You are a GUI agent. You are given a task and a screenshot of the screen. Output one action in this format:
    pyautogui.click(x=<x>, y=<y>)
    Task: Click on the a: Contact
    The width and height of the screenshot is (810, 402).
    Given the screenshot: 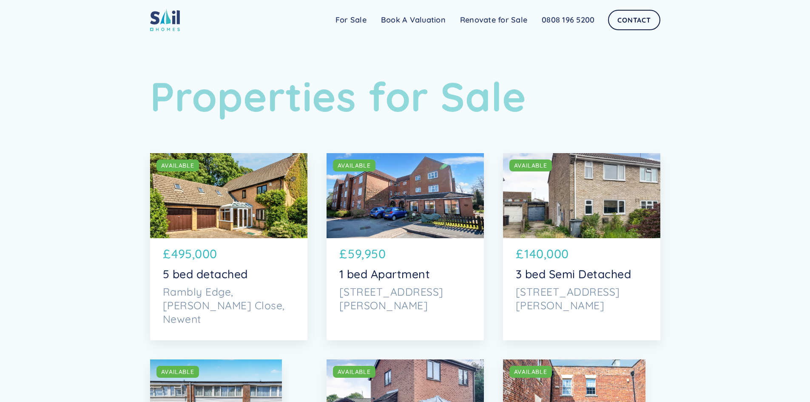 What is the action you would take?
    pyautogui.click(x=634, y=20)
    